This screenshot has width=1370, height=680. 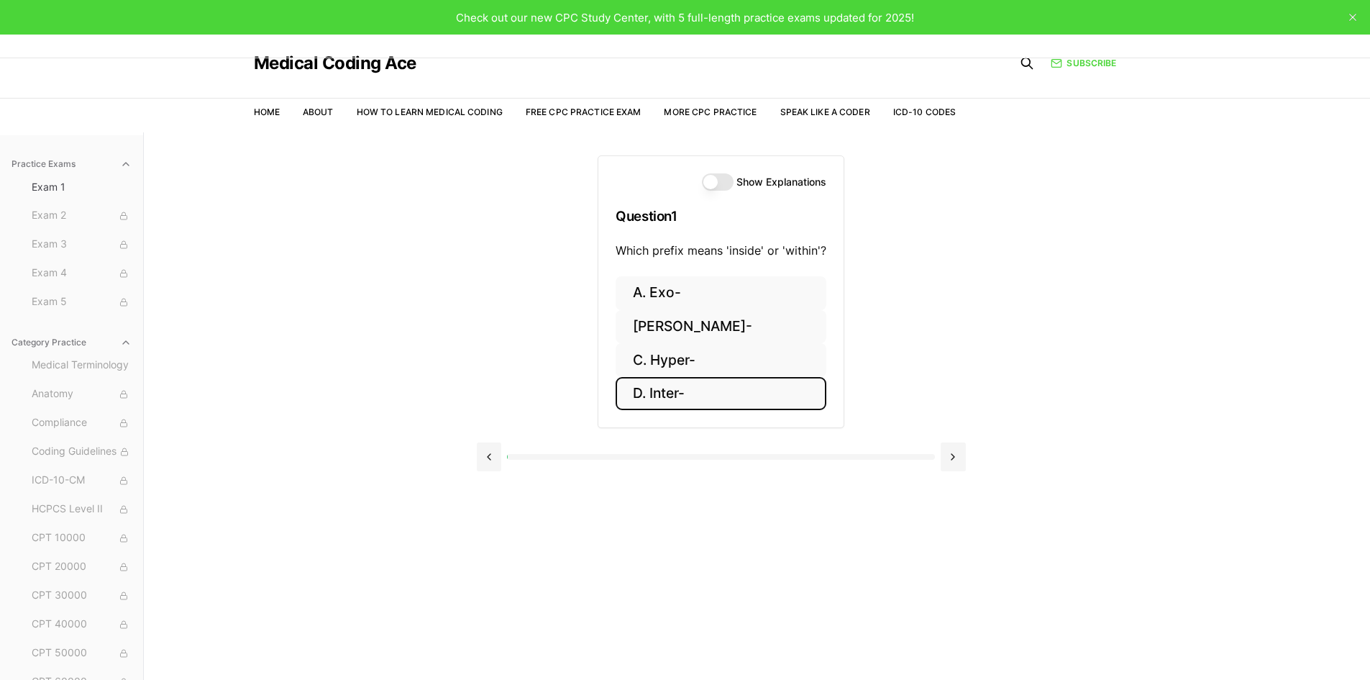 I want to click on button: ICD-10-CM, so click(x=81, y=481).